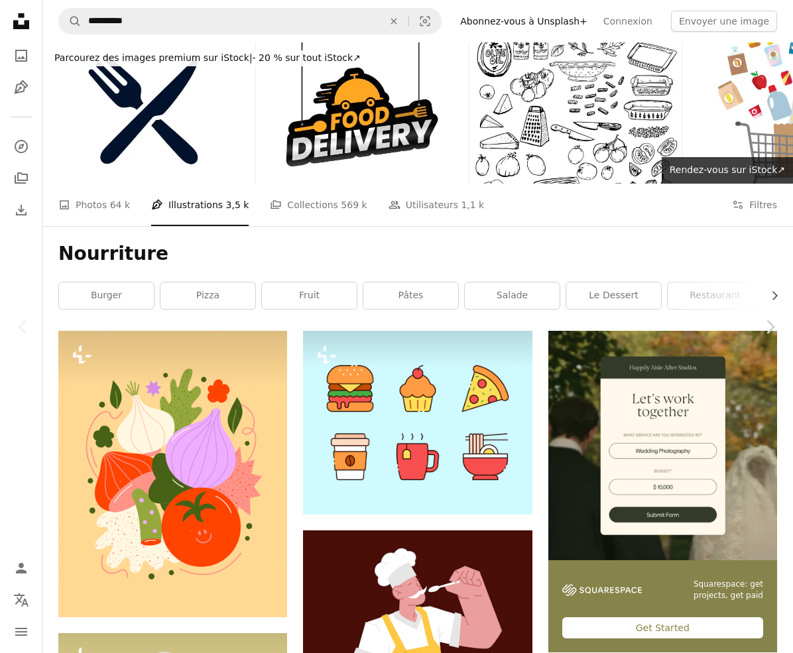  What do you see at coordinates (755, 205) in the screenshot?
I see `button: Filtres` at bounding box center [755, 205].